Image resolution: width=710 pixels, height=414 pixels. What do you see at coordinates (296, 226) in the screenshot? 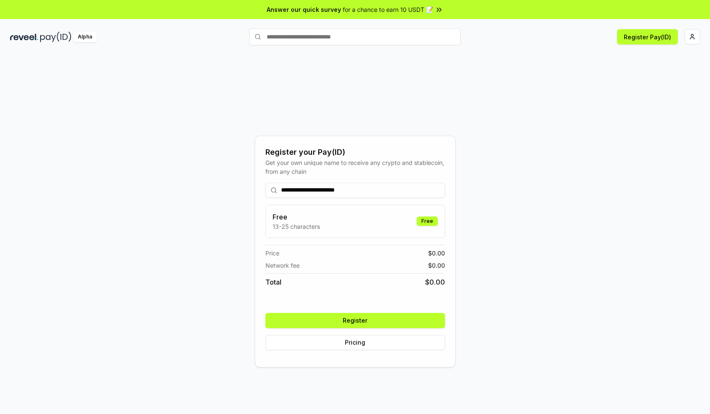
I see `p: 13-25 characters` at bounding box center [296, 226].